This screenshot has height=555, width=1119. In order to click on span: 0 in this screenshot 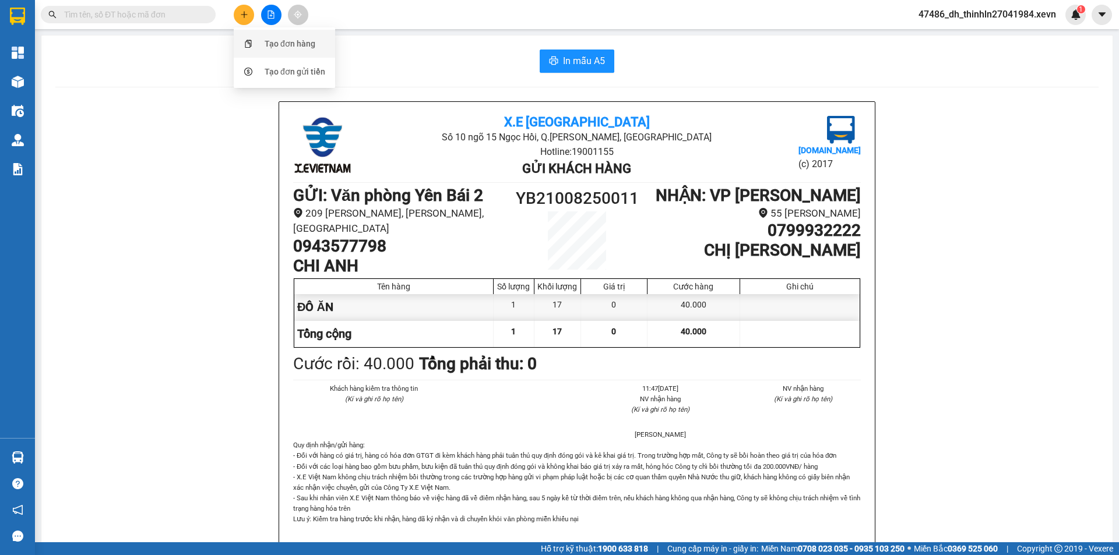, I will do `click(614, 332)`.